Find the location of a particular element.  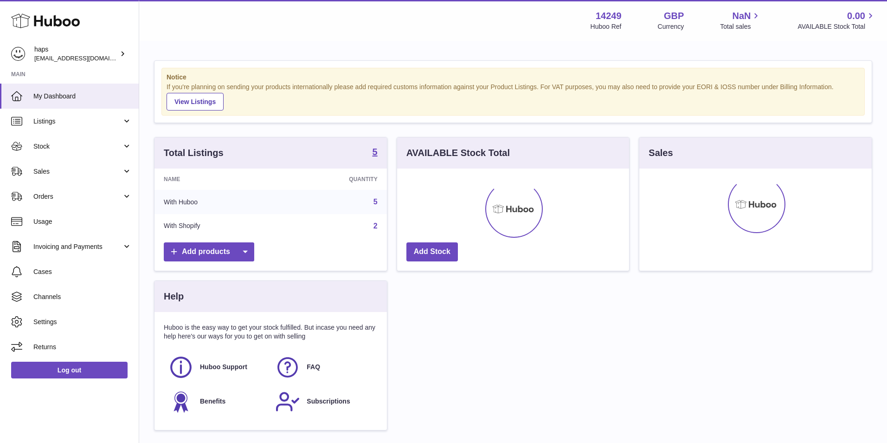

div: Currency is located at coordinates (671, 26).